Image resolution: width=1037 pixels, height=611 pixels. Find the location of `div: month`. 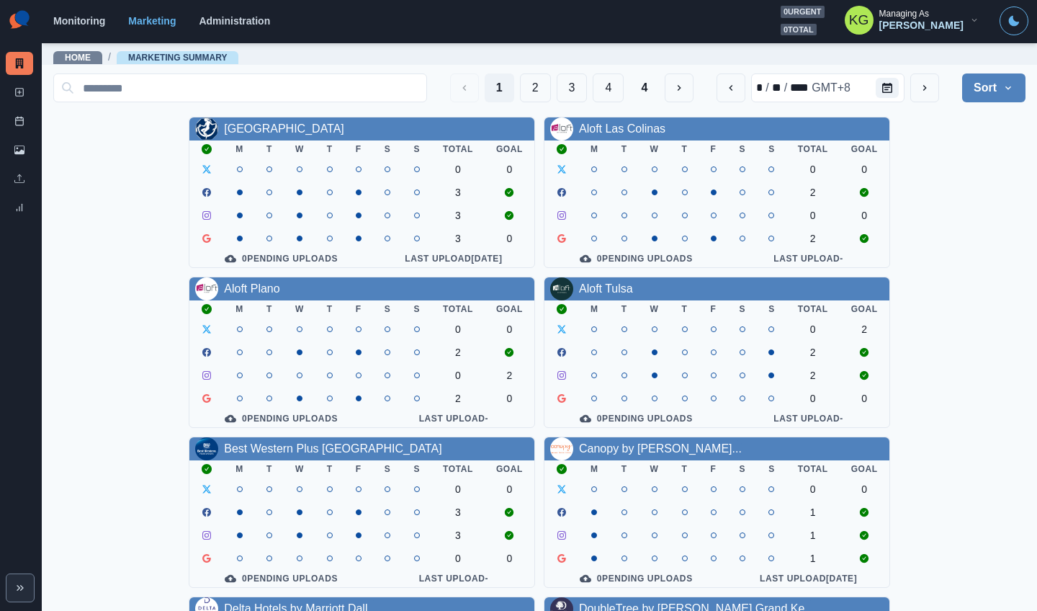

div: month is located at coordinates (759, 88).